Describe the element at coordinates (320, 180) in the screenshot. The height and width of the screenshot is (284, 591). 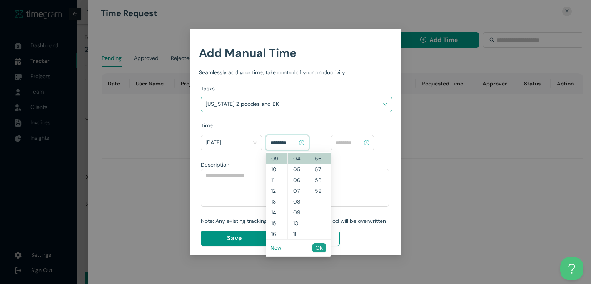
I see `div: 58` at that location.